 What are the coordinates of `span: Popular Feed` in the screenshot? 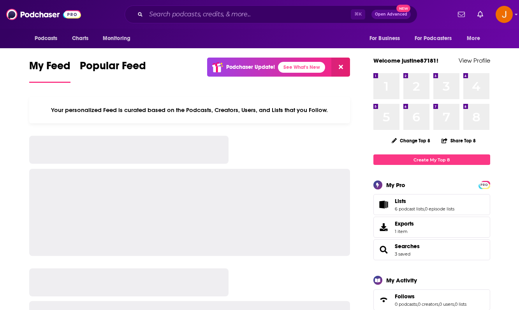 It's located at (113, 68).